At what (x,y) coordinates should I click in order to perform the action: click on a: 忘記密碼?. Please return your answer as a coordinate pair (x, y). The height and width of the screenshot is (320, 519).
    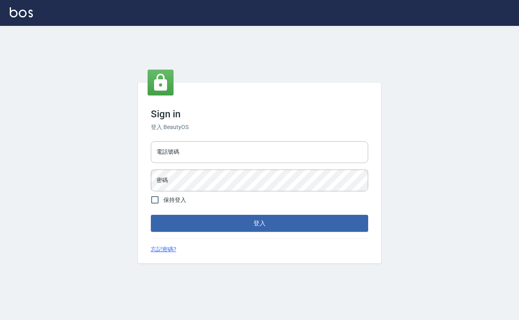
    Looking at the image, I should click on (163, 250).